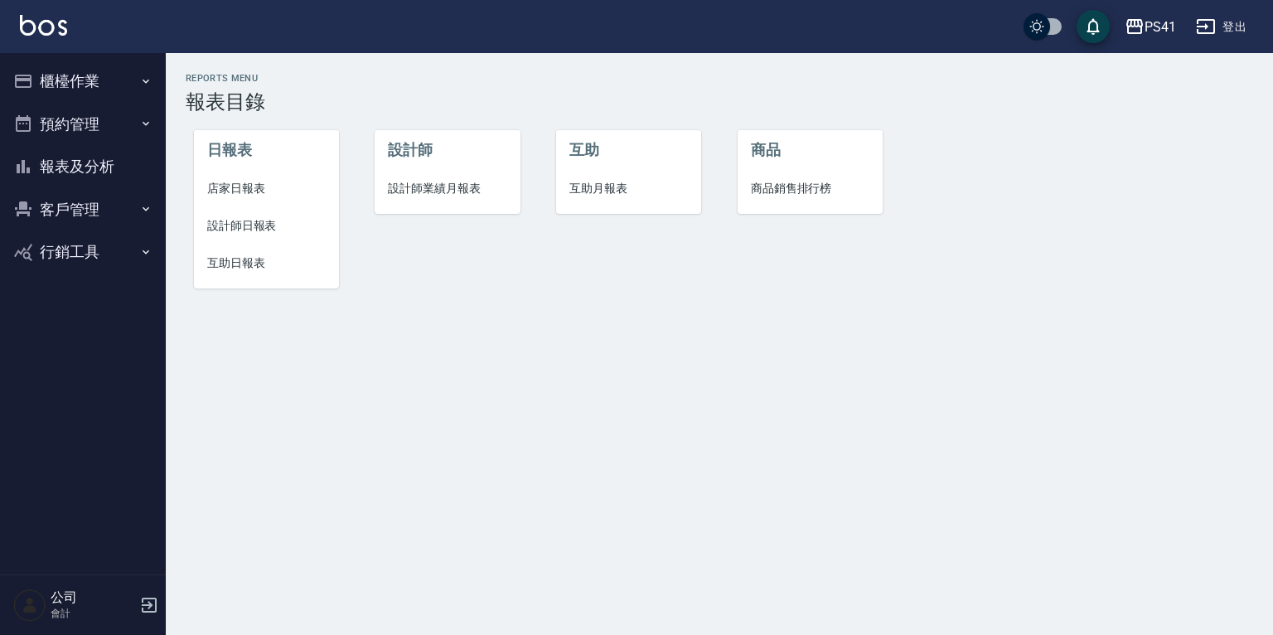 This screenshot has height=635, width=1273. What do you see at coordinates (266, 225) in the screenshot?
I see `a: 設計師日報表` at bounding box center [266, 225].